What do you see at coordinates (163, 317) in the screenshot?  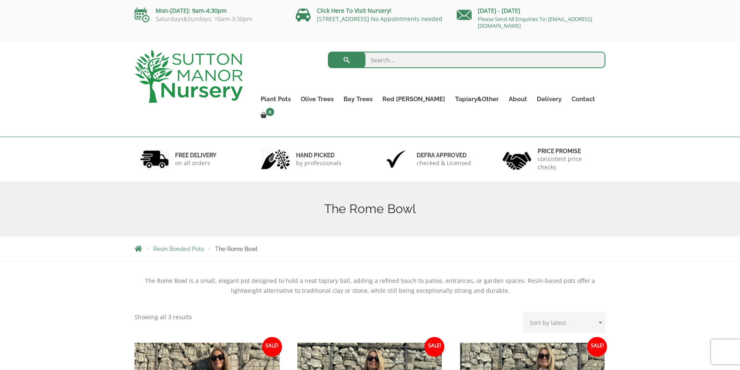 I see `p: Showing all 3 results` at bounding box center [163, 317].